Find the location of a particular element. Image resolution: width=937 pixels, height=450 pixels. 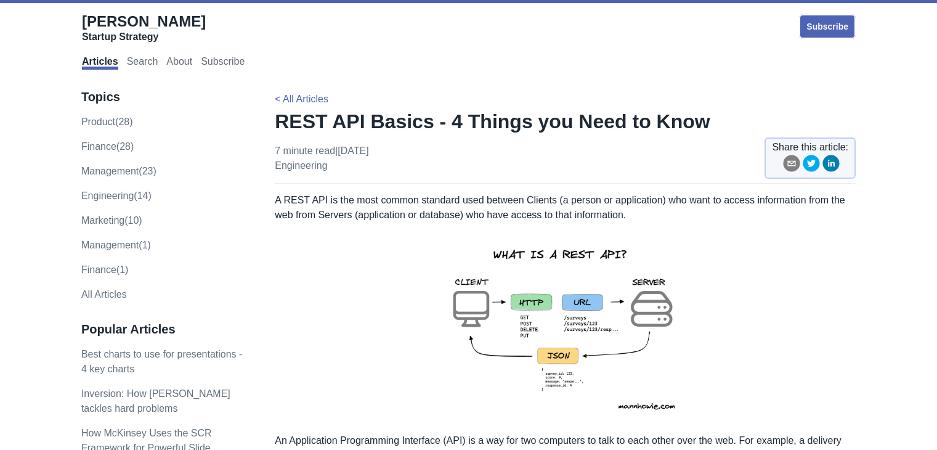

a: engineering is located at coordinates (301, 165).